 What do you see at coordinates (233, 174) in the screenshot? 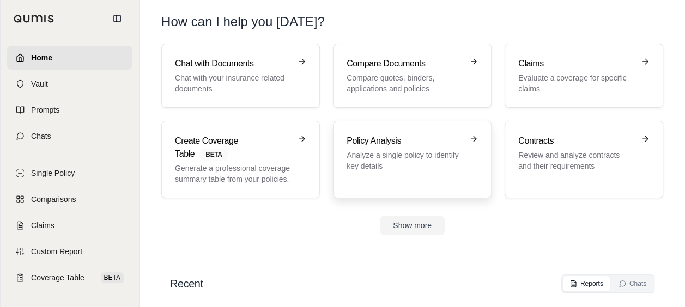
I see `p: Generate a professional coverage summary table from your policies.` at bounding box center [233, 174].